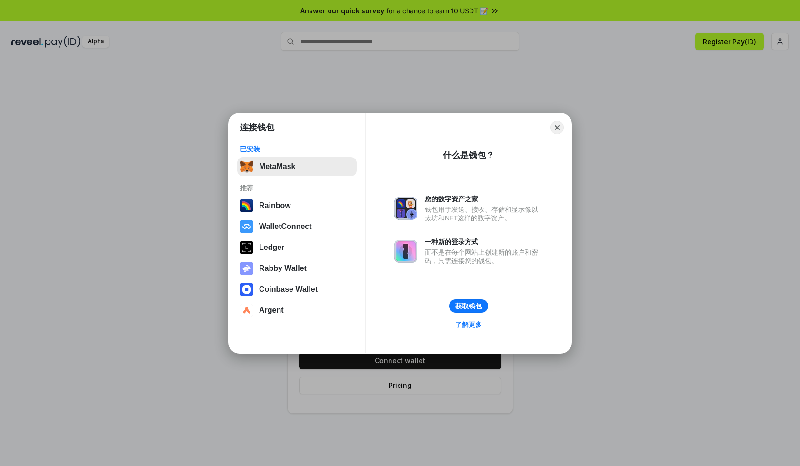 This screenshot has height=466, width=800. I want to click on button: WalletConnect, so click(297, 227).